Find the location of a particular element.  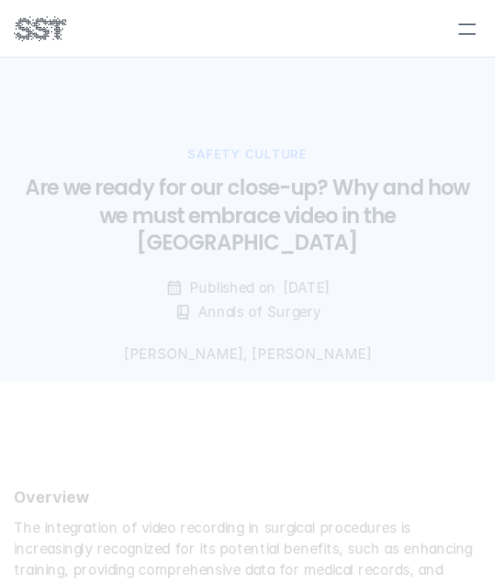

h6: Overview is located at coordinates (51, 498).